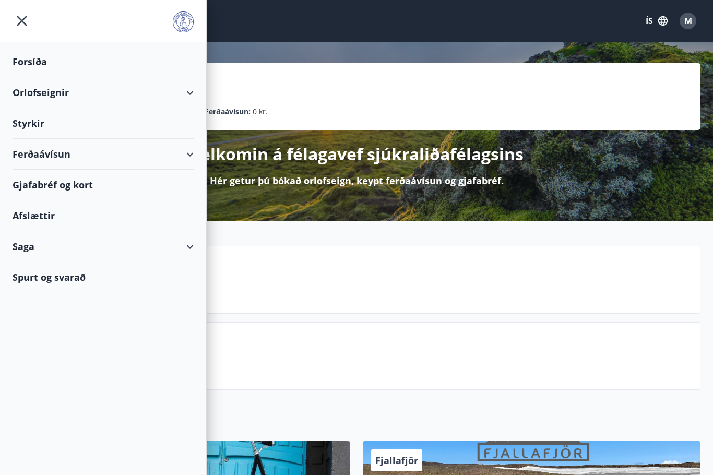  Describe the element at coordinates (103, 62) in the screenshot. I see `div: Forsíða` at that location.